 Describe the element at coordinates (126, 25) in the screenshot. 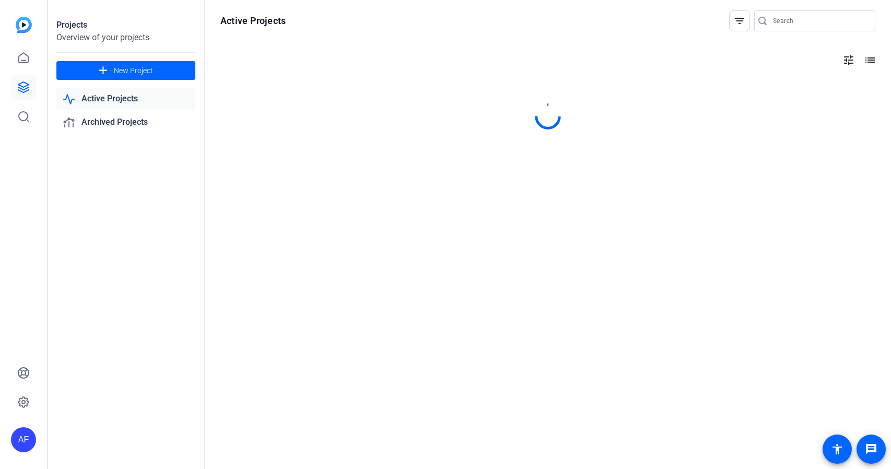

I see `div: Projects` at that location.